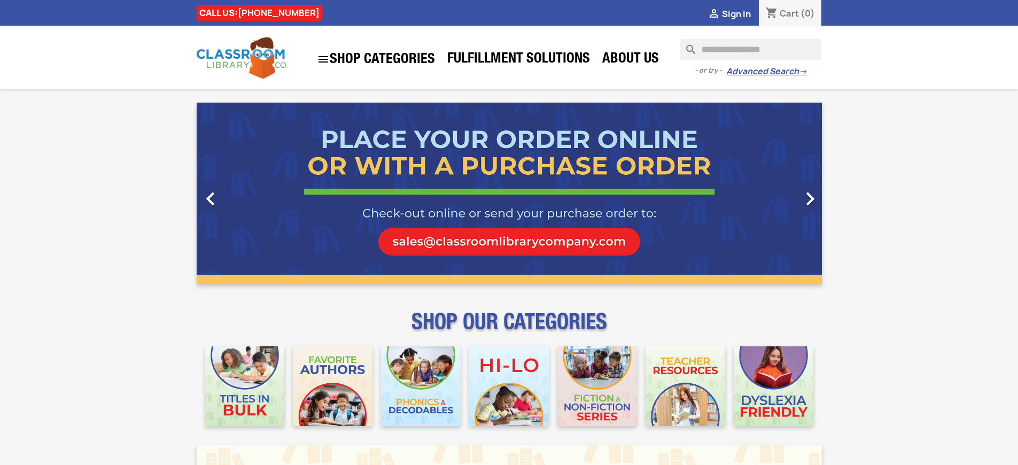  Describe the element at coordinates (244, 193) in the screenshot. I see `a: Previous` at that location.